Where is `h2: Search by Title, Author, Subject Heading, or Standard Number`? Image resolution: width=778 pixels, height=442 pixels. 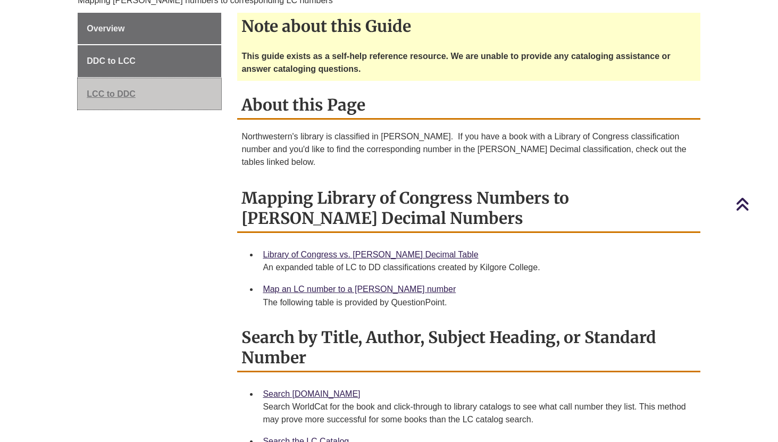 h2: Search by Title, Author, Subject Heading, or Standard Number is located at coordinates (468, 348).